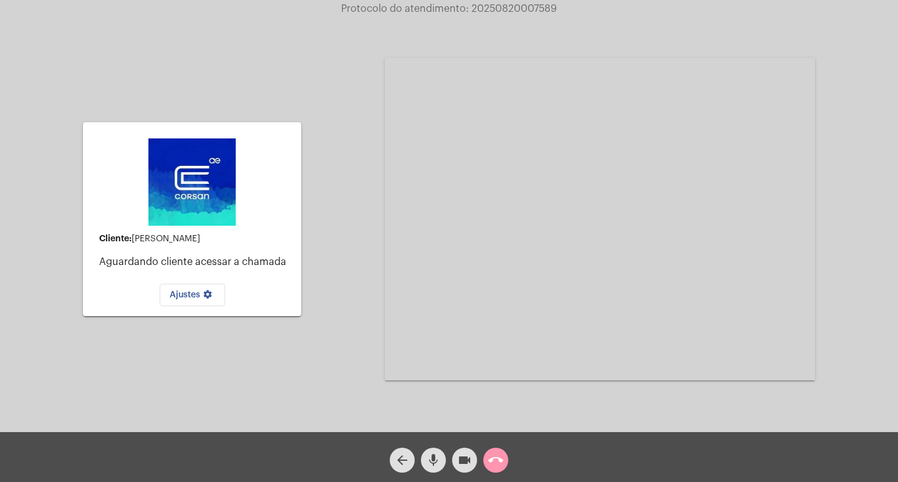 The width and height of the screenshot is (898, 482). I want to click on mat-icon: videocam, so click(465, 460).